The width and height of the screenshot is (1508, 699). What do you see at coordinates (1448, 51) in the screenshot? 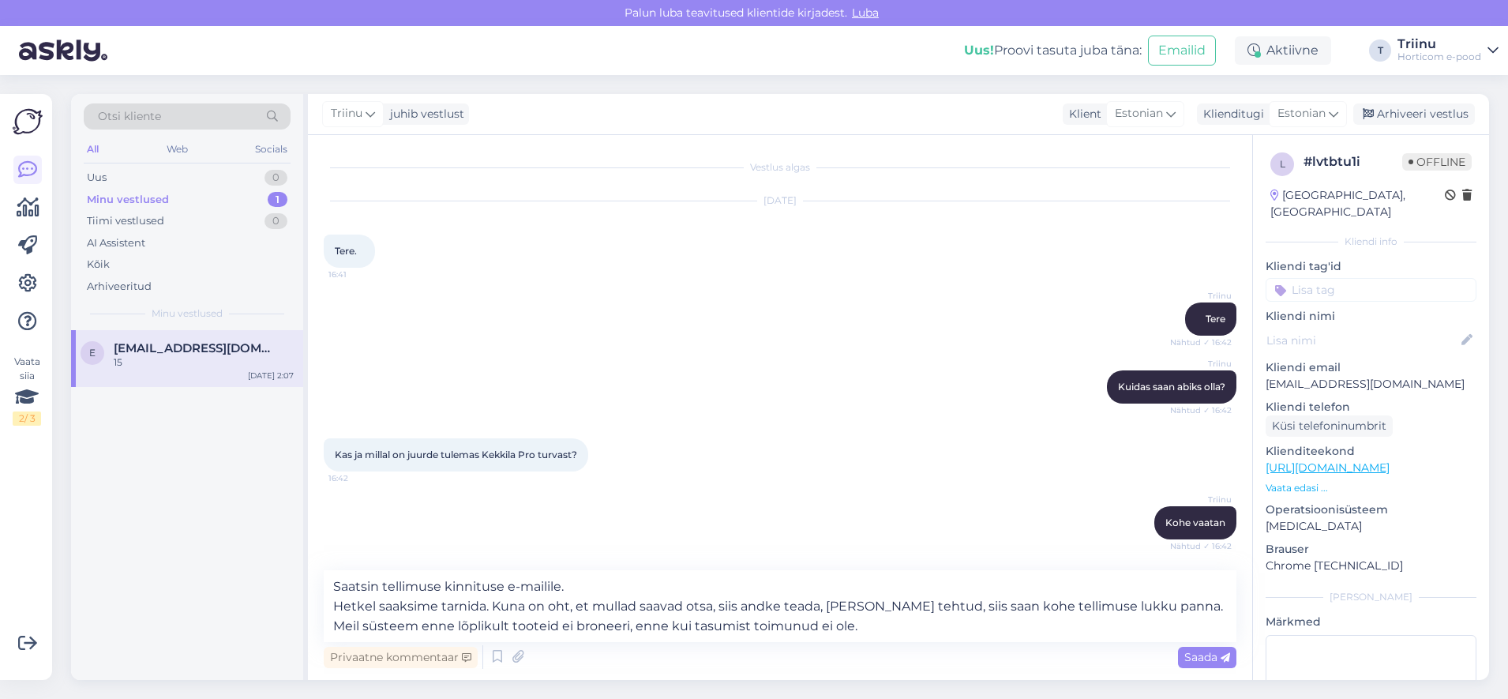
I see `a: TriinuHorticom e-pood` at bounding box center [1448, 51].